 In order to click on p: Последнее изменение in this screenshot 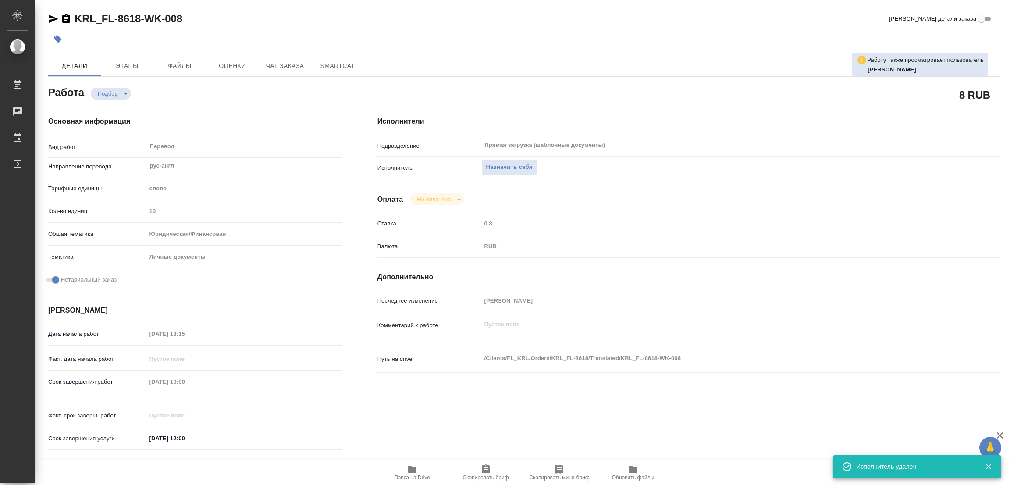, I will do `click(429, 301)`.